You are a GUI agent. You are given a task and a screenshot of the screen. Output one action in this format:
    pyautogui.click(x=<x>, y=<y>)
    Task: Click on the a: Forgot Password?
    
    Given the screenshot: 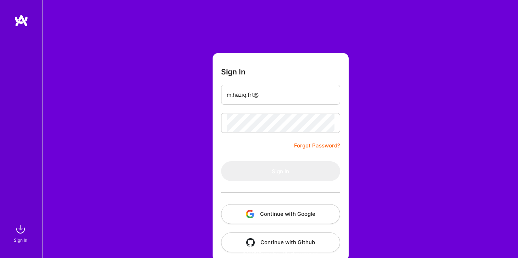 What is the action you would take?
    pyautogui.click(x=317, y=146)
    